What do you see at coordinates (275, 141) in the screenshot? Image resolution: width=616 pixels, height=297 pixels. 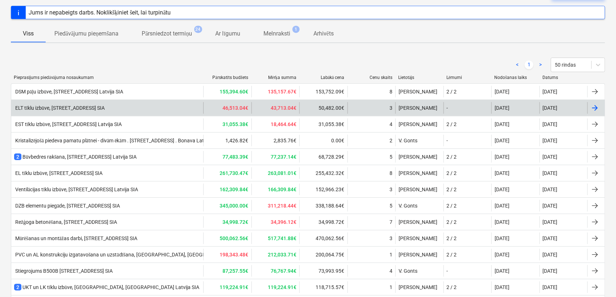 I see `div: 2,835.76€` at bounding box center [275, 141].